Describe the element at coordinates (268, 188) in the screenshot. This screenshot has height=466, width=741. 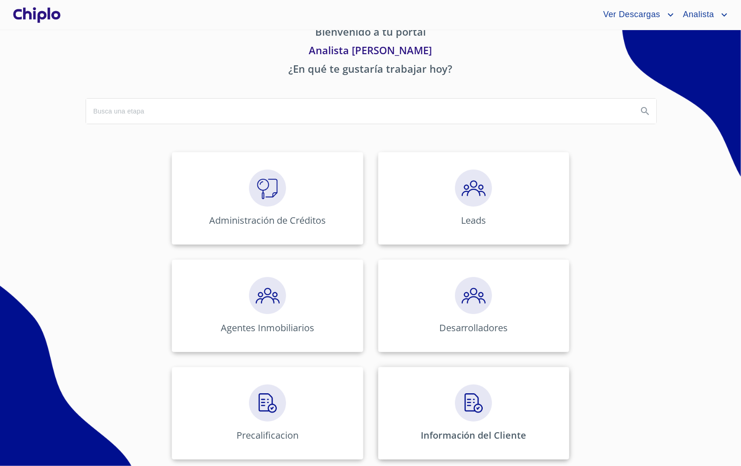
I see `img: megaClickVerifiacion.png` at that location.